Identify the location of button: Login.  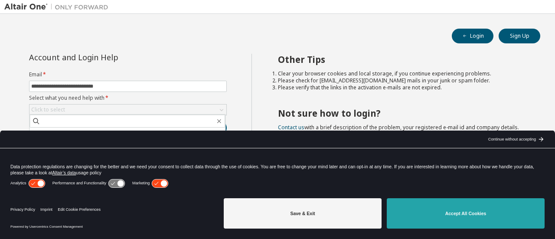
(472, 36).